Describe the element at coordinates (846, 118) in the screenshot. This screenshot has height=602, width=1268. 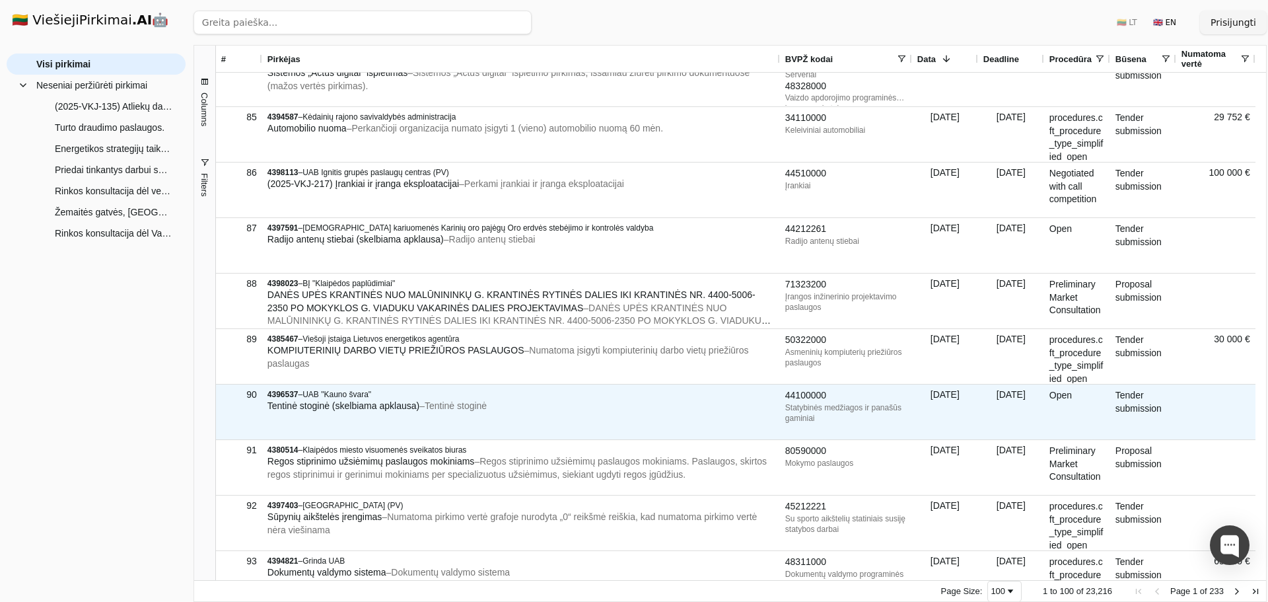
I see `div: 34110000` at that location.